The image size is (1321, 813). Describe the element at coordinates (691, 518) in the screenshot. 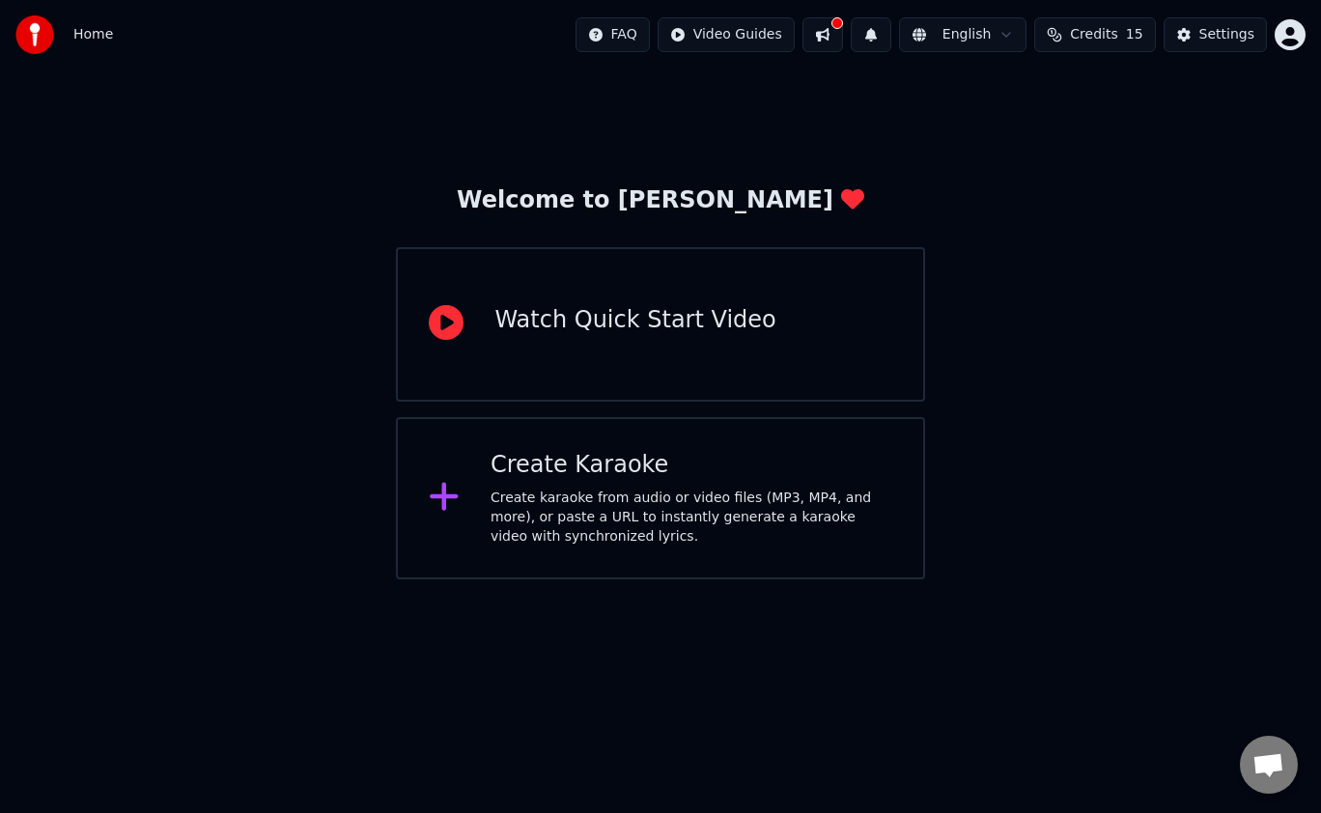

I see `div: Create karaoke from audio or video files (MP3, MP4, and more), or paste a URL to instantly genera...` at that location.